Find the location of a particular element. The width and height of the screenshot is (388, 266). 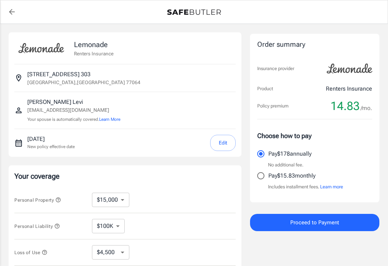

span: 14.83 is located at coordinates (345, 106).